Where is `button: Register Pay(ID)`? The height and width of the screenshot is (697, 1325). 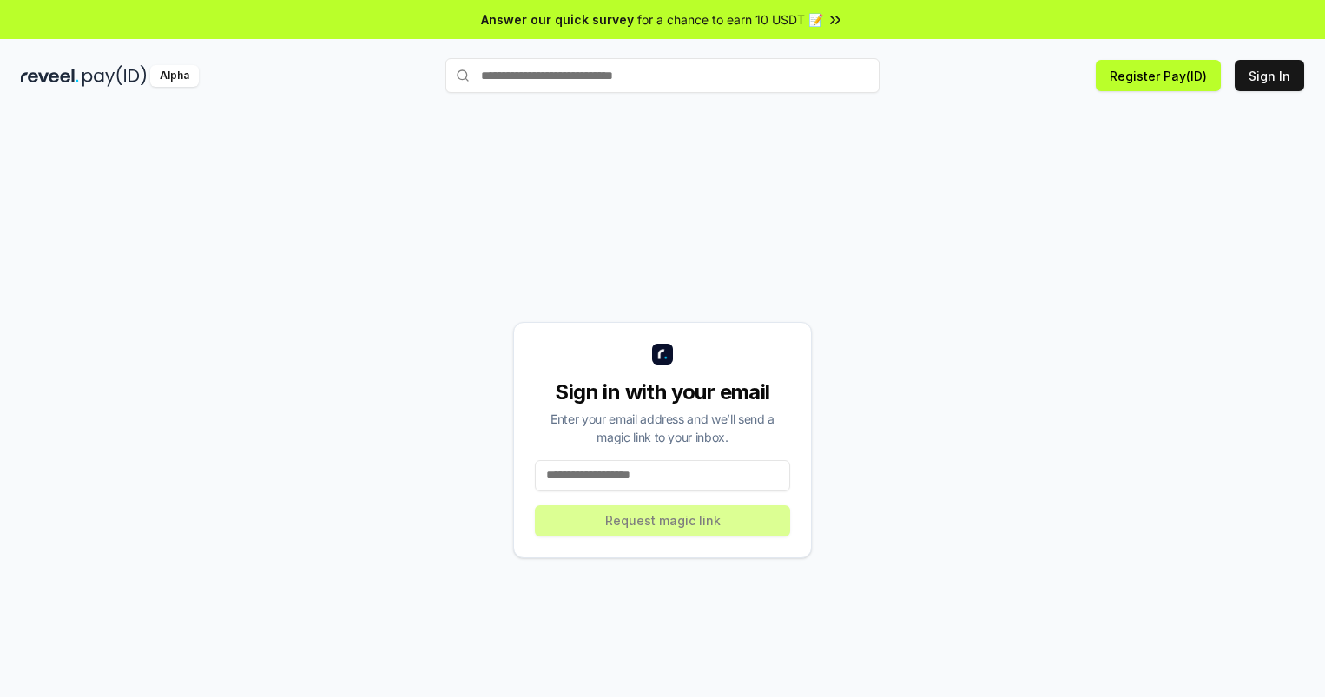 button: Register Pay(ID) is located at coordinates (1158, 76).